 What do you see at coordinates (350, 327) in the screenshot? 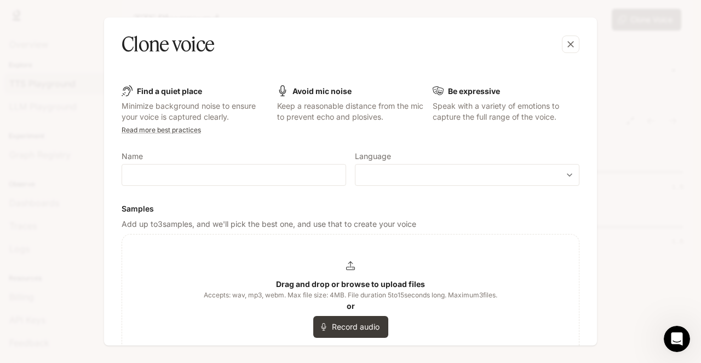
I see `button: Record audio` at bounding box center [350, 327].